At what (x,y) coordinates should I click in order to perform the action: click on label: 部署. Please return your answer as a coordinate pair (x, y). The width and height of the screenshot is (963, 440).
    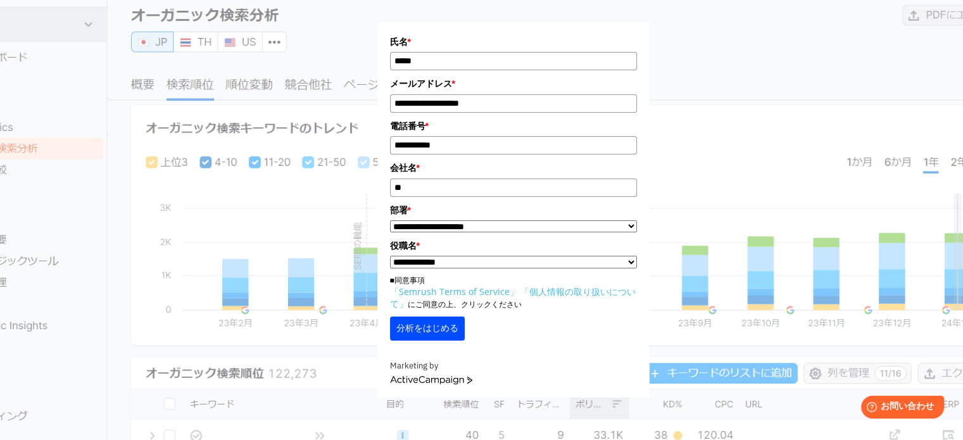
    Looking at the image, I should click on (514, 210).